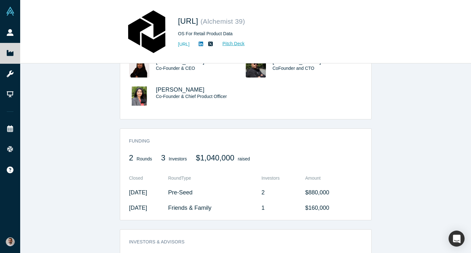 The image size is (471, 253). I want to click on td: 2, so click(281, 192).